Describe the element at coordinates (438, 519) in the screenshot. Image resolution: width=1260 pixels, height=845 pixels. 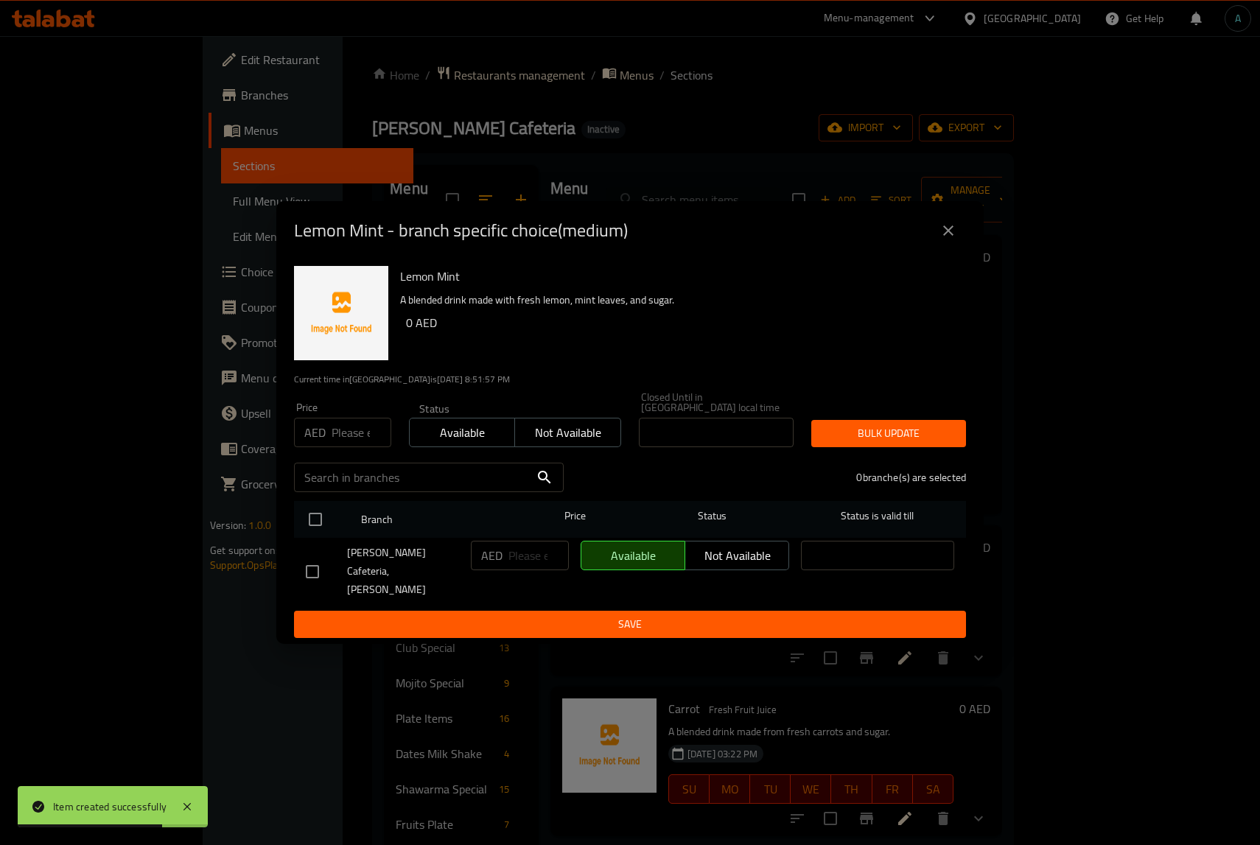
I see `span: Branch` at that location.